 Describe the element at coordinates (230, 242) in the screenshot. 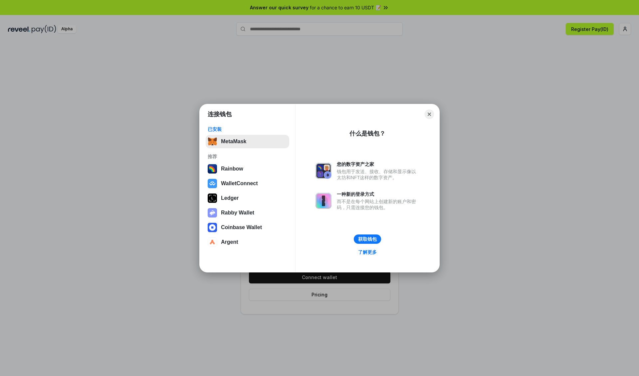

I see `div: Argent` at that location.